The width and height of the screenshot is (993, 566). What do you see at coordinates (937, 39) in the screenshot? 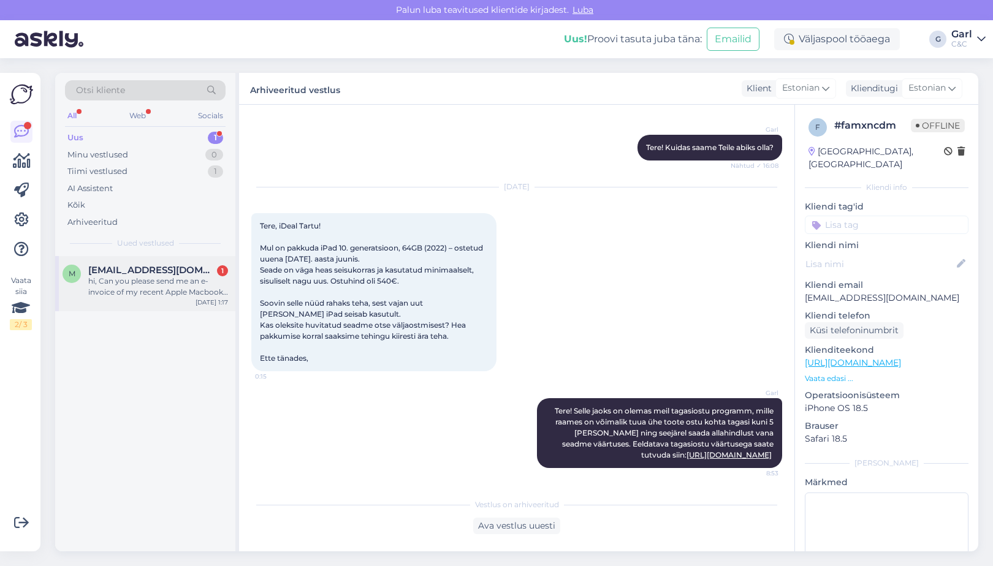
I see `div: G` at bounding box center [937, 39].